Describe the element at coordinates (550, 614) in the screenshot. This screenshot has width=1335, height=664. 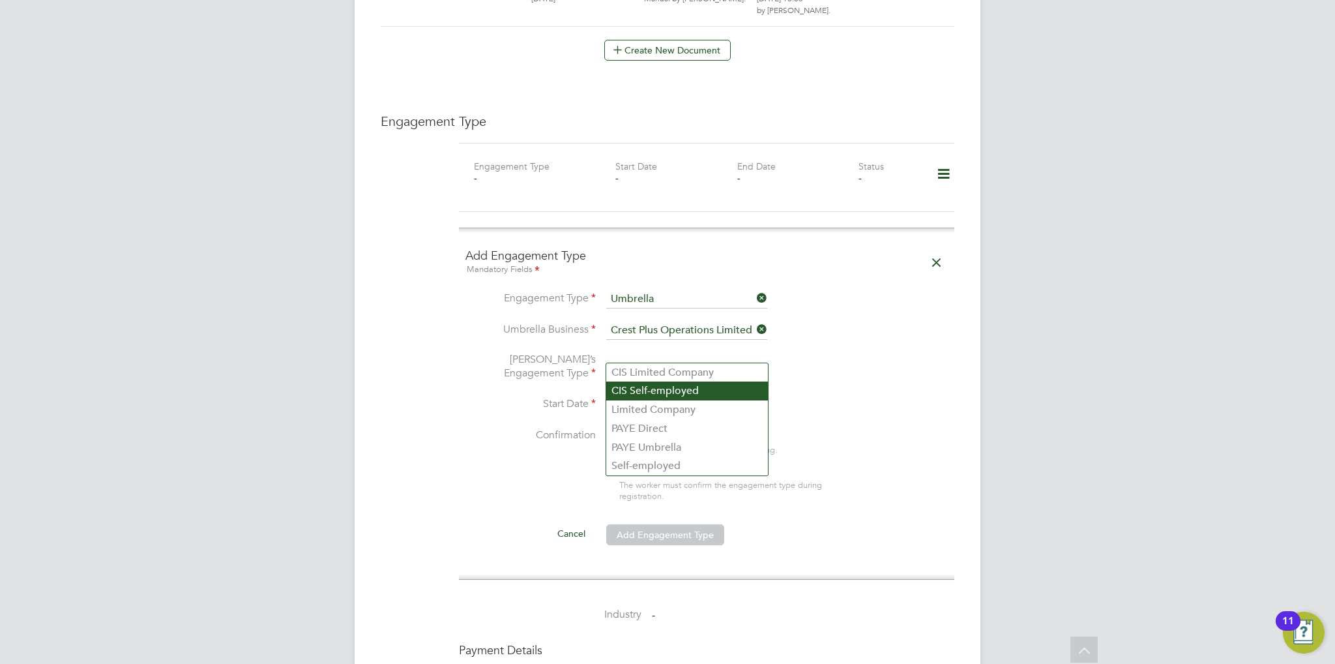
I see `label: Industry` at that location.